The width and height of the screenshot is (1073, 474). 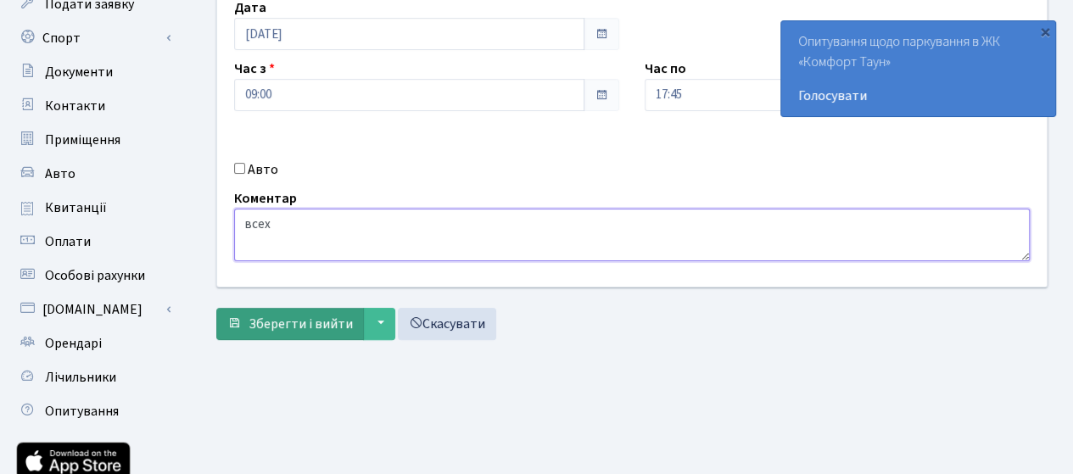 What do you see at coordinates (79, 72) in the screenshot?
I see `span: Документи` at bounding box center [79, 72].